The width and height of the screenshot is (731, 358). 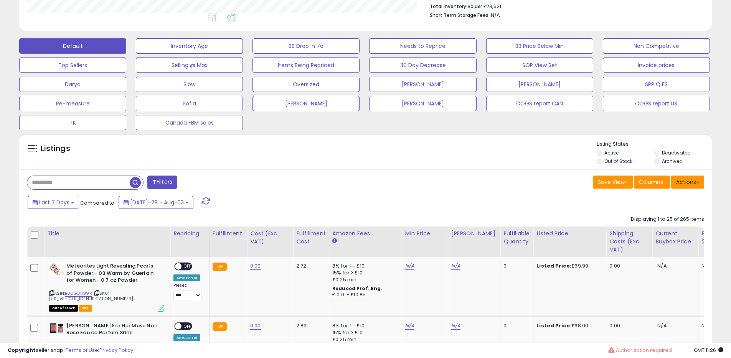 I want to click on label: Archived, so click(x=672, y=161).